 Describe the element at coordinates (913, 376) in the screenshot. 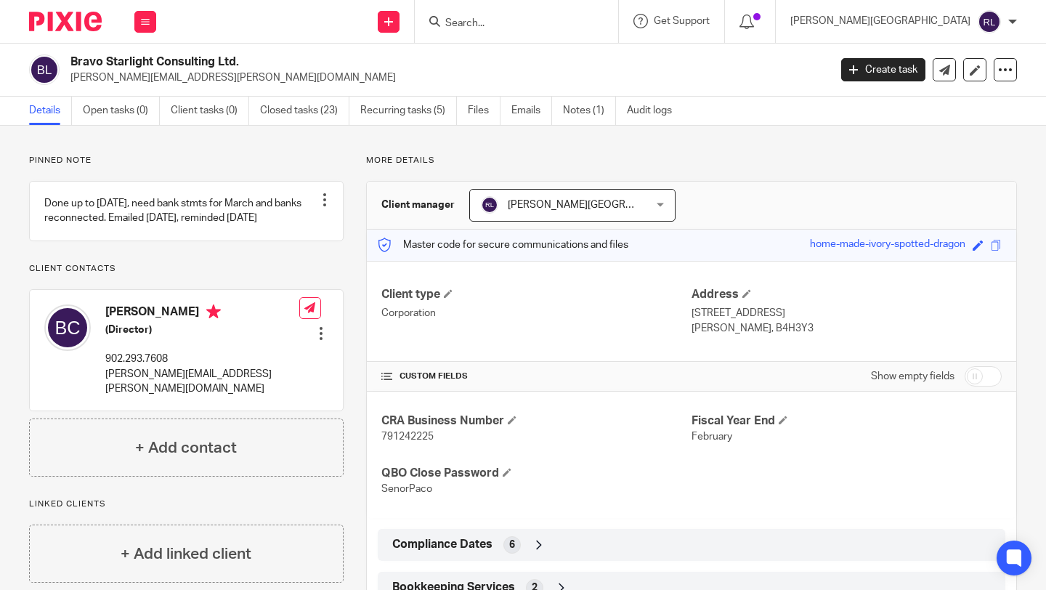

I see `label: Show empty fields` at that location.